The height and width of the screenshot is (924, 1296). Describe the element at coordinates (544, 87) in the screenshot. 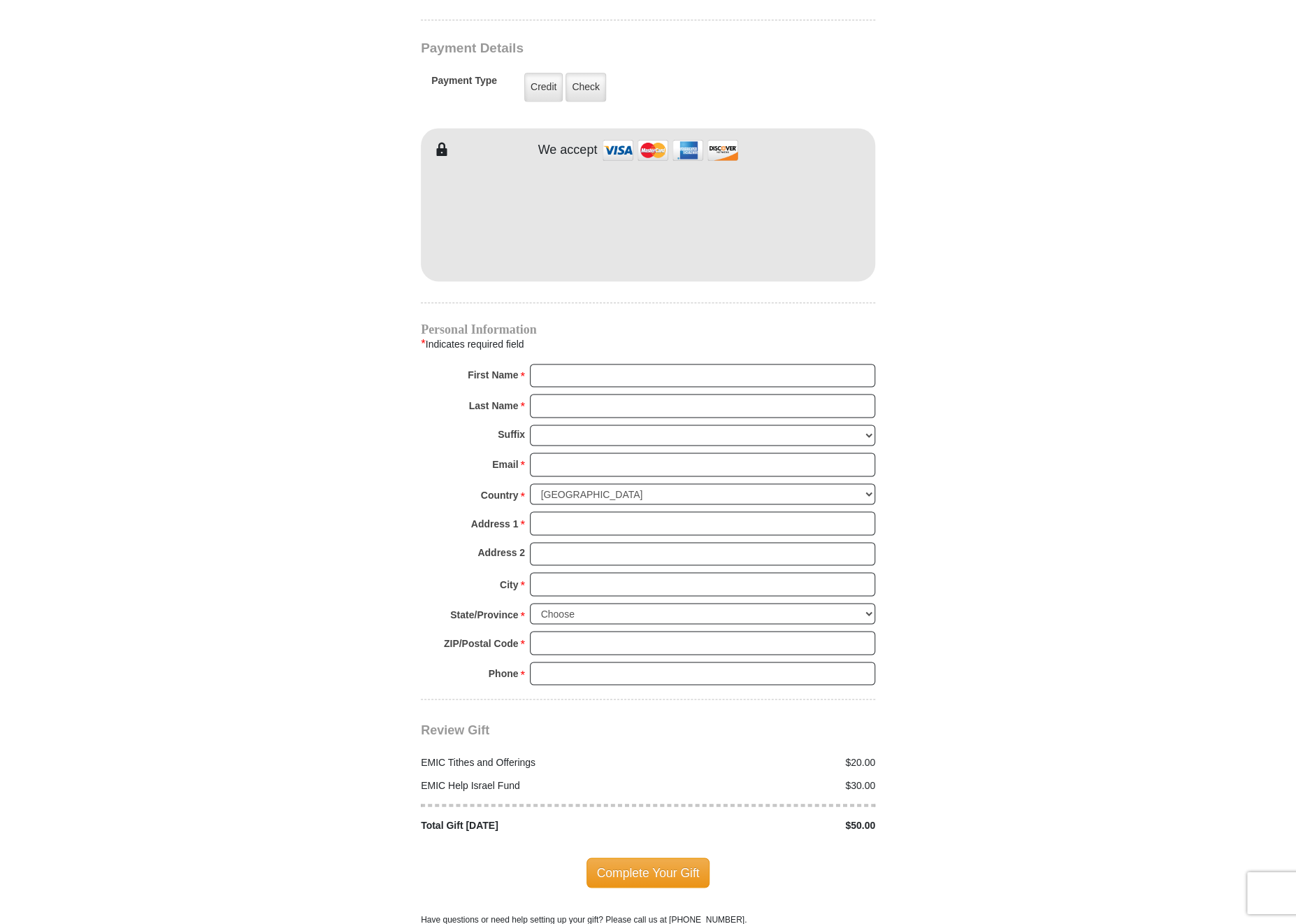

I see `label: Credit` at that location.